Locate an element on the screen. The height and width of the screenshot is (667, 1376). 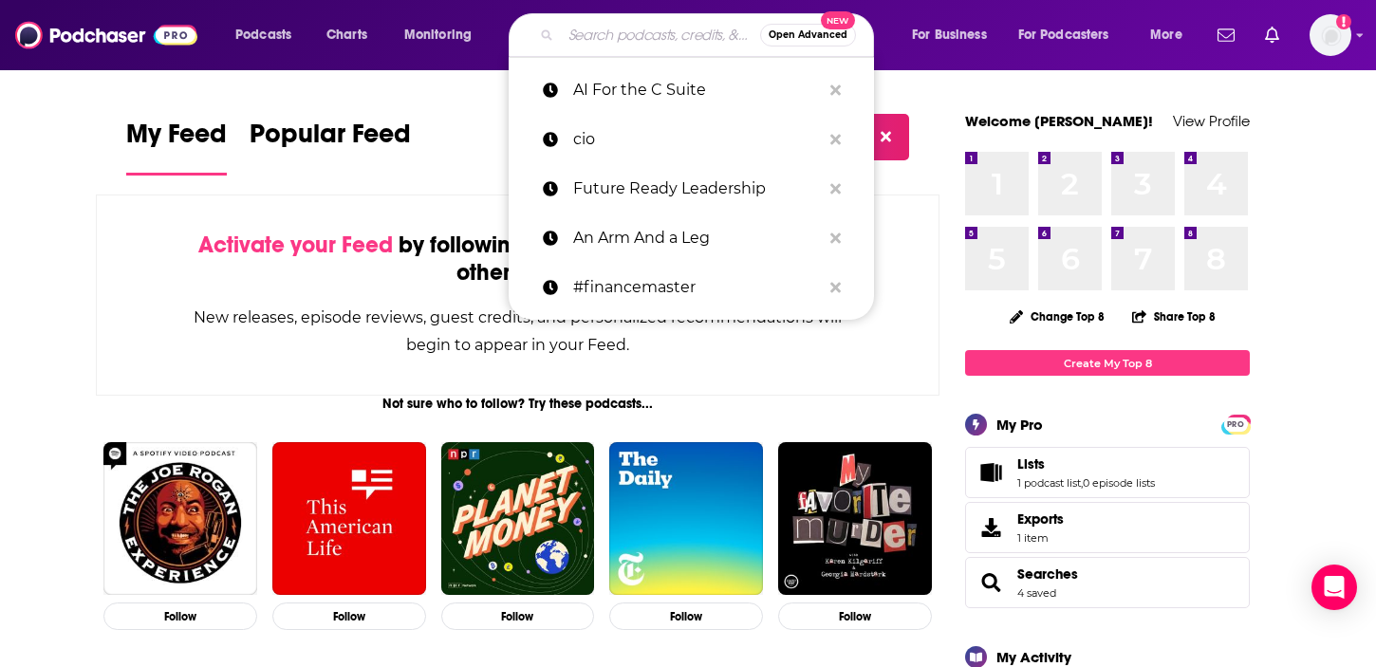
button: Show profile menu is located at coordinates (1331, 35).